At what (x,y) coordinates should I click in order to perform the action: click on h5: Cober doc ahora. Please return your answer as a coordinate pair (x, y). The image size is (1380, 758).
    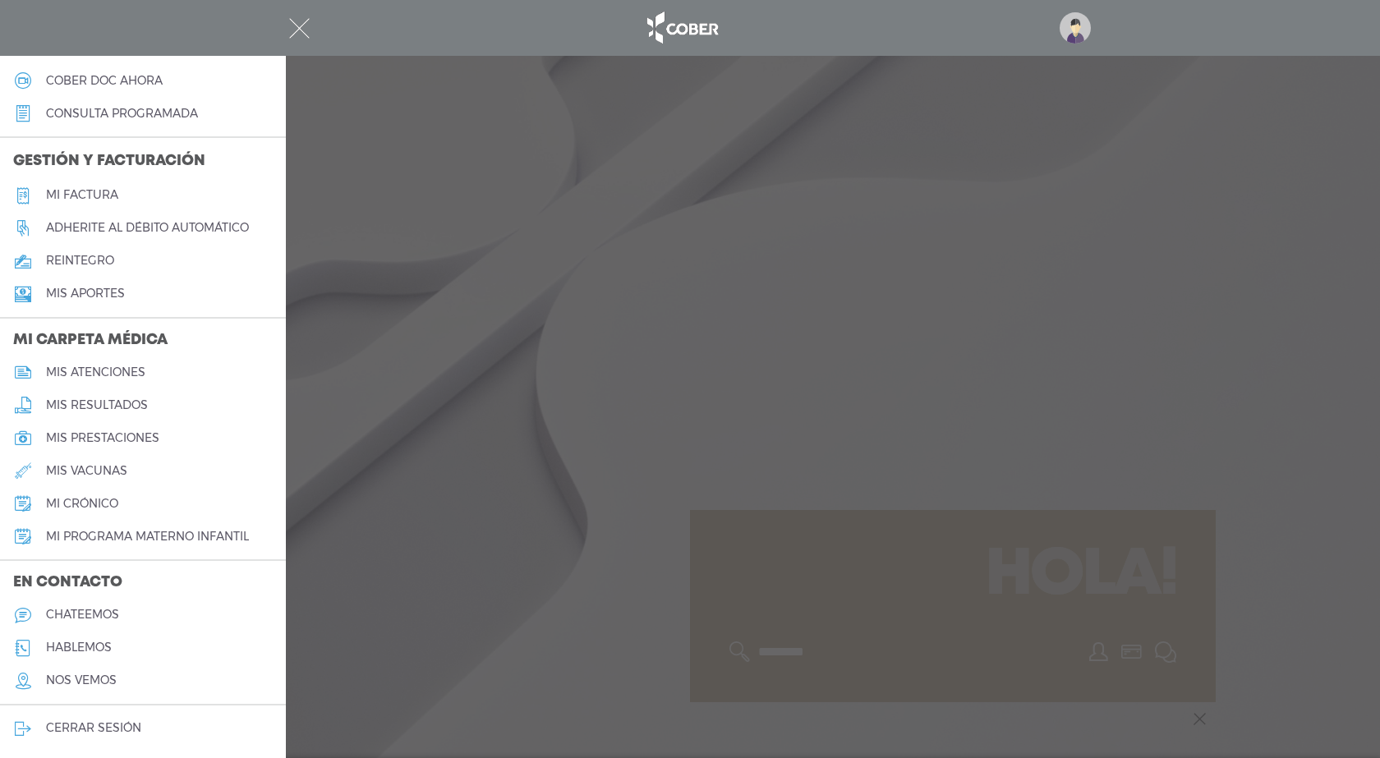
    Looking at the image, I should click on (104, 80).